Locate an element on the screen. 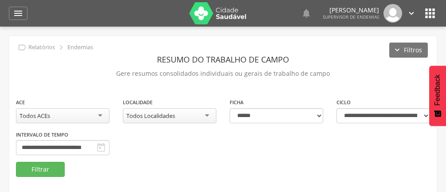 Image resolution: width=446 pixels, height=192 pixels. button: Filtrar is located at coordinates (40, 169).